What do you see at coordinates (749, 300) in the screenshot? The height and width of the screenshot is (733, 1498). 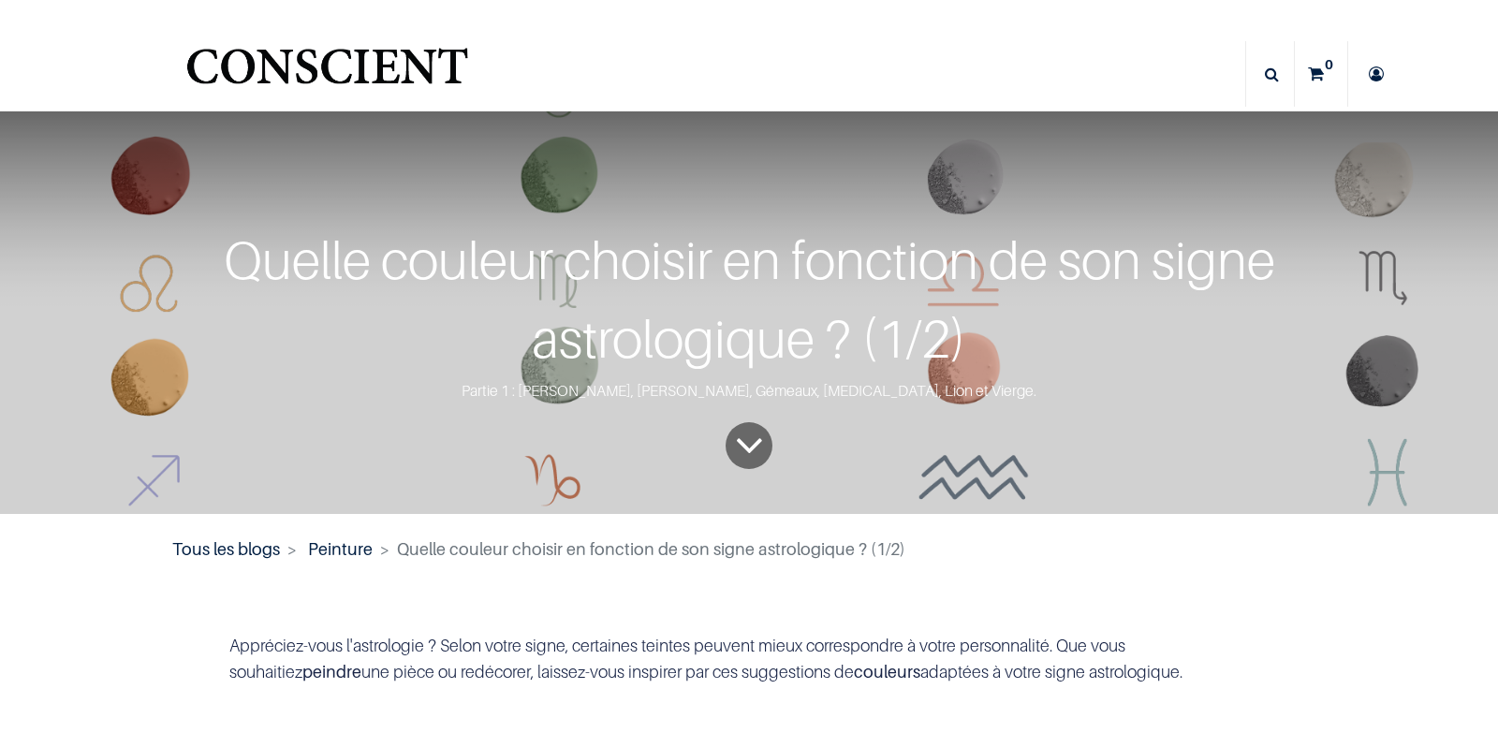 I see `div: Quelle couleur choisir en fonction de son signe astrologique ? (1/2)` at bounding box center [749, 300].